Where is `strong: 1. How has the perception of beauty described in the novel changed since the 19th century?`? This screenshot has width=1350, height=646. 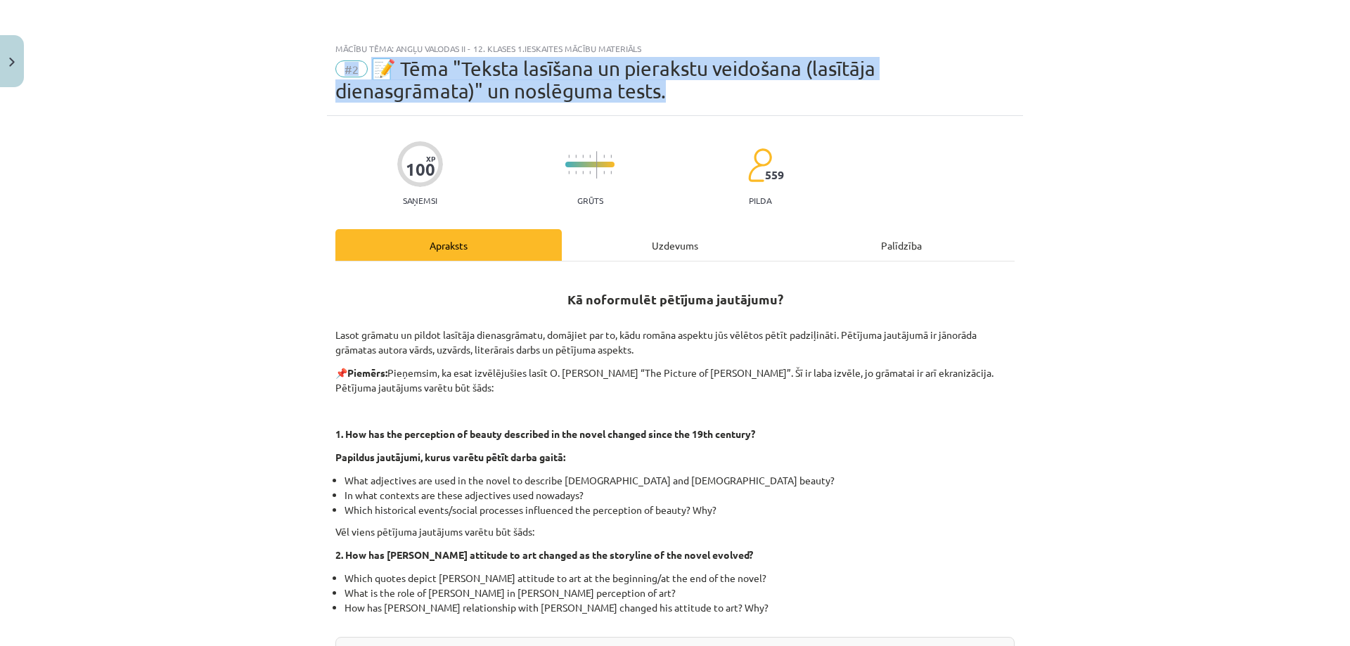 strong: 1. How has the perception of beauty described in the novel changed since the 19th century? is located at coordinates (545, 434).